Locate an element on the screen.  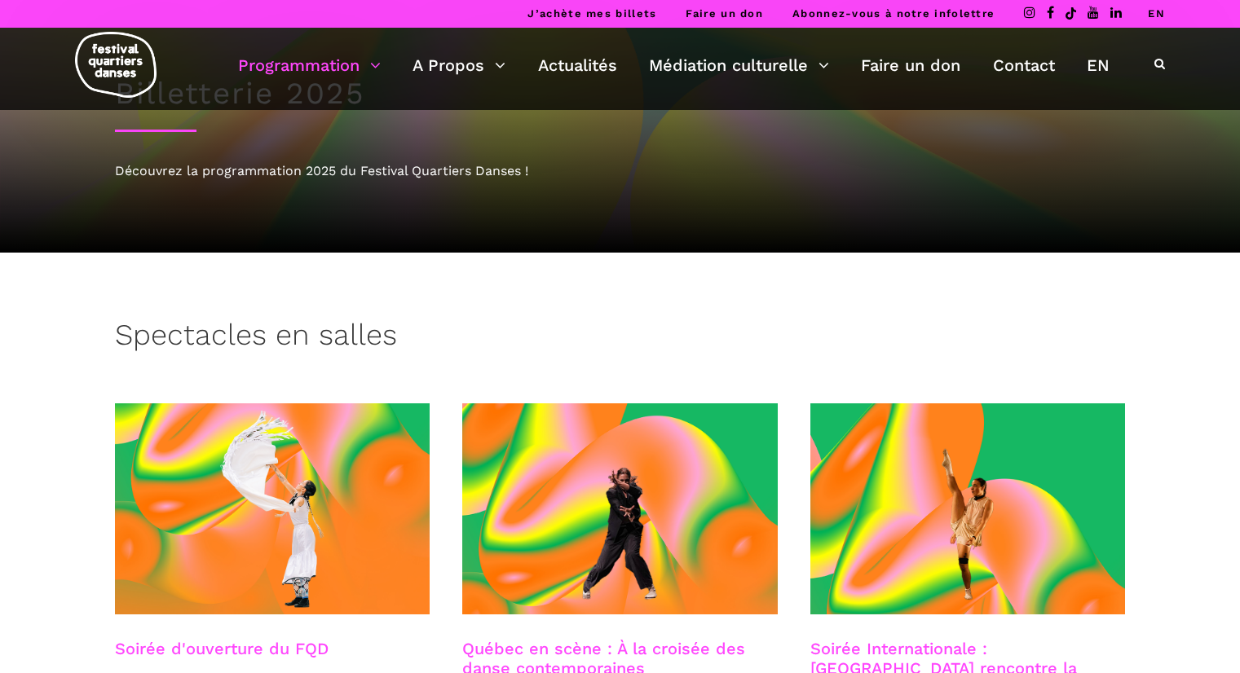
a: A Propos is located at coordinates (459, 65).